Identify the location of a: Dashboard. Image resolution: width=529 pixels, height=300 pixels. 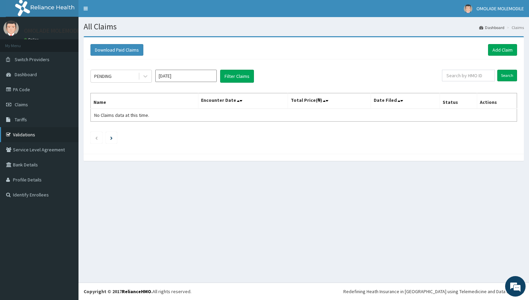
(492, 27).